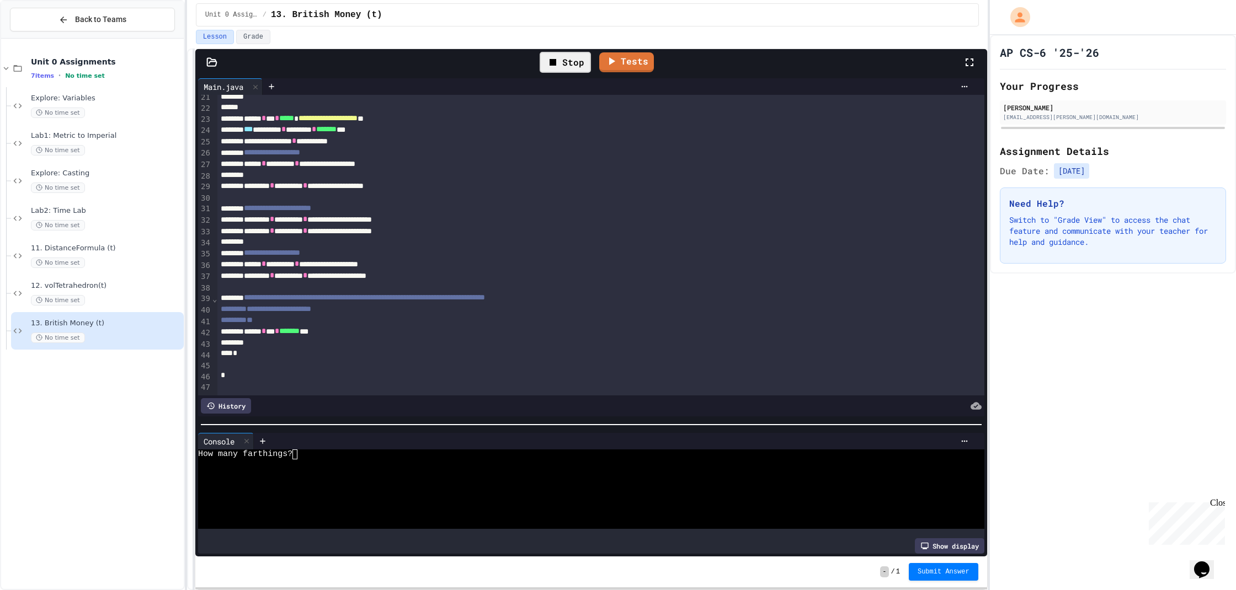 The image size is (1236, 590). What do you see at coordinates (205, 333) in the screenshot?
I see `div: 42` at bounding box center [205, 333].